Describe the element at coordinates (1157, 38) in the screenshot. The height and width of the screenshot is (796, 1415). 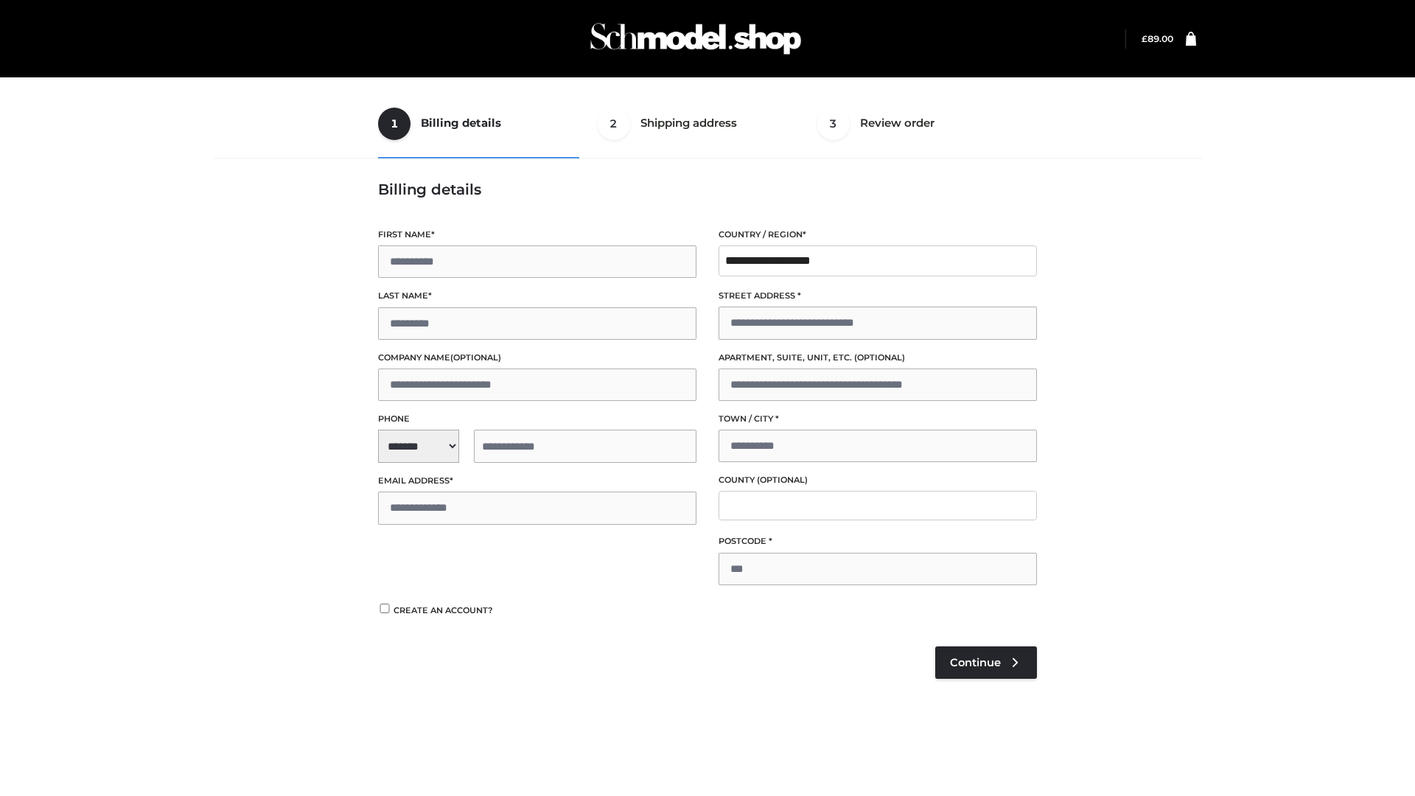
I see `a: £89.00` at that location.